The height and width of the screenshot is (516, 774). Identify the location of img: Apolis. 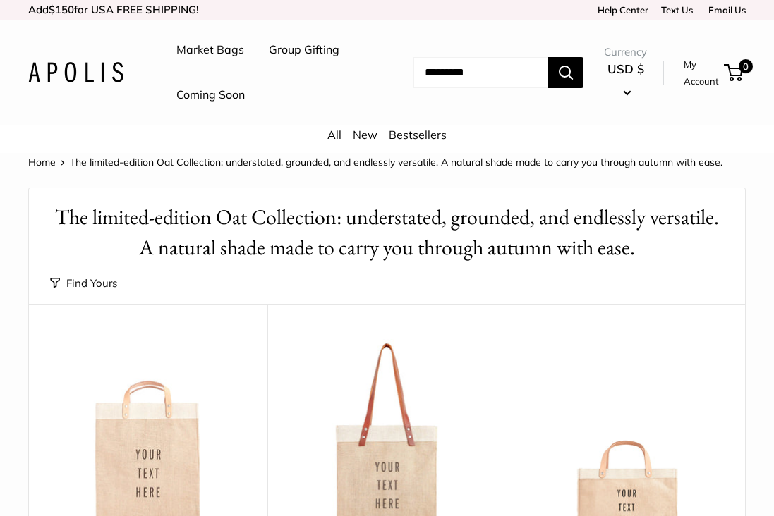
(75, 72).